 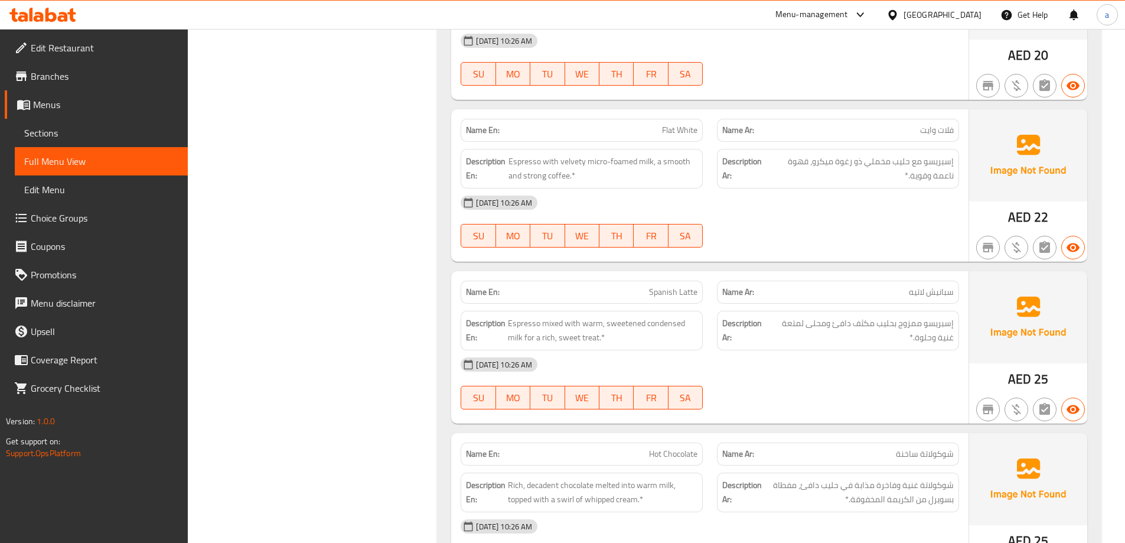 What do you see at coordinates (925, 453) in the screenshot?
I see `span: شوكولاتة ساخنة` at bounding box center [925, 453].